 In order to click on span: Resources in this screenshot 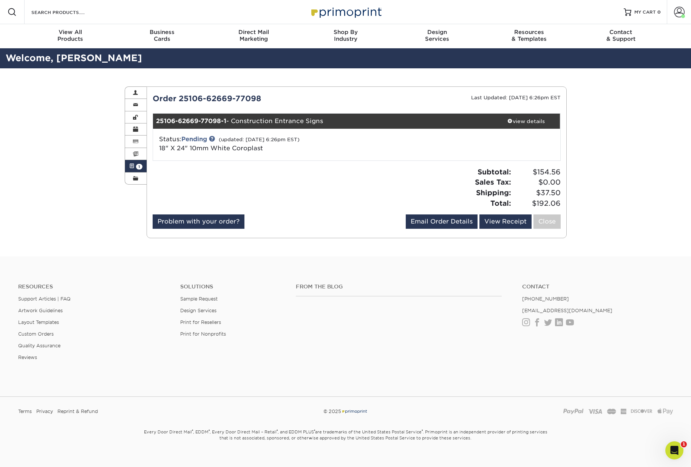, I will do `click(529, 32)`.